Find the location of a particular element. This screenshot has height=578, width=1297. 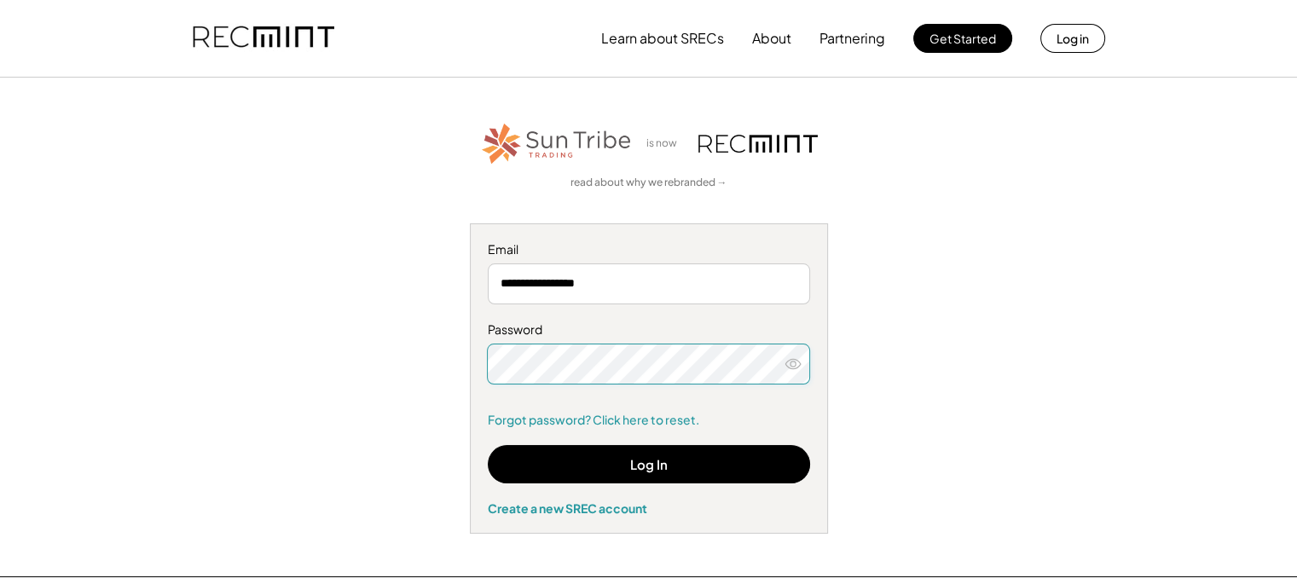

button: Log in is located at coordinates (1073, 38).